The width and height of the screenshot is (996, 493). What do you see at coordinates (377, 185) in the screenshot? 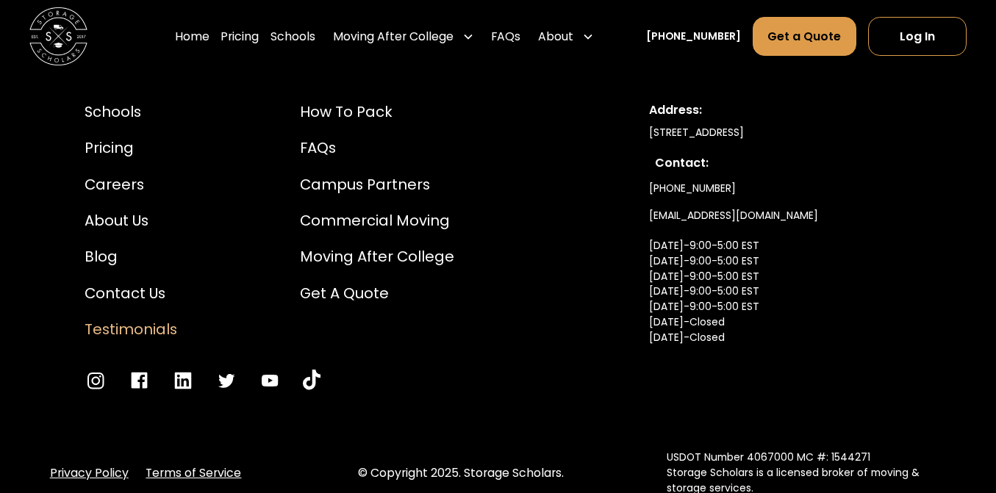
I see `div: Campus Partners` at bounding box center [377, 185].